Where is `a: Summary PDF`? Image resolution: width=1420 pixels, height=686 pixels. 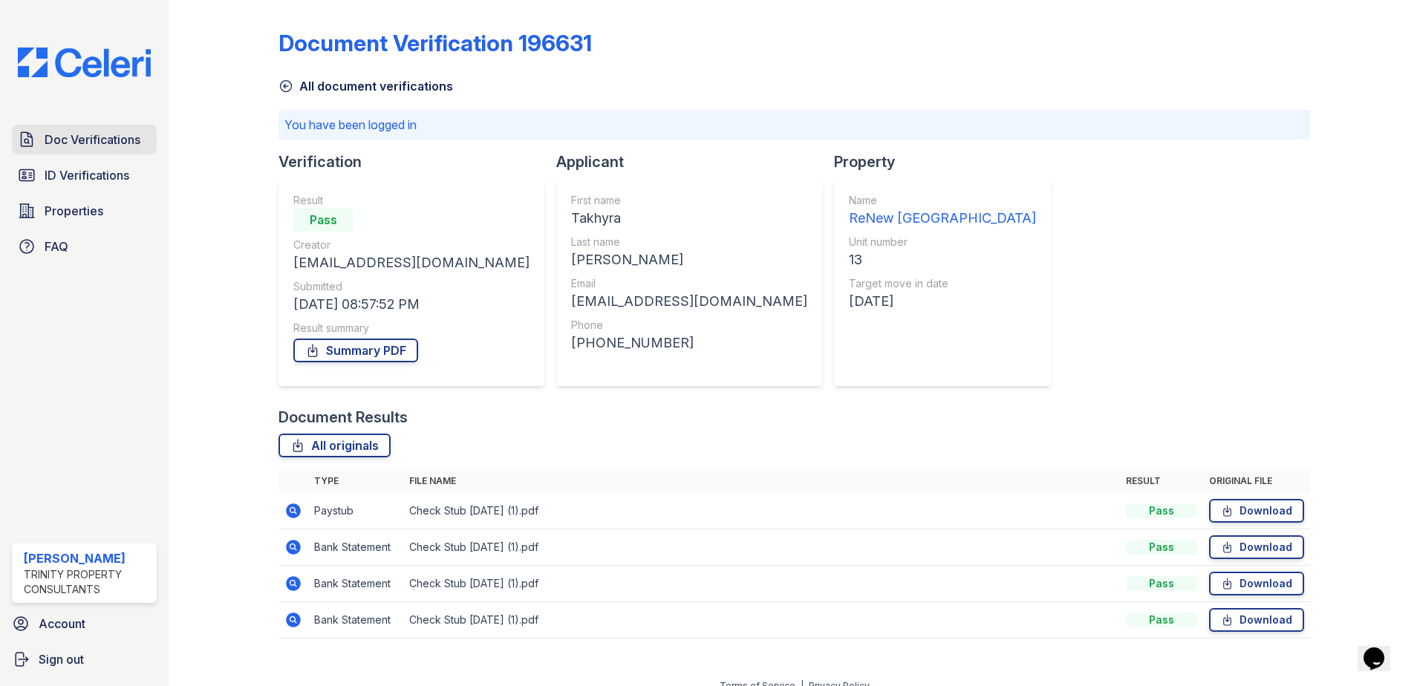 a: Summary PDF is located at coordinates (356, 351).